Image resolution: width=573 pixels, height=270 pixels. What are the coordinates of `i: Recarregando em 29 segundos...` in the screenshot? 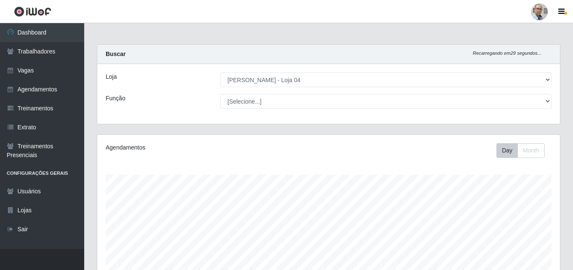 It's located at (507, 53).